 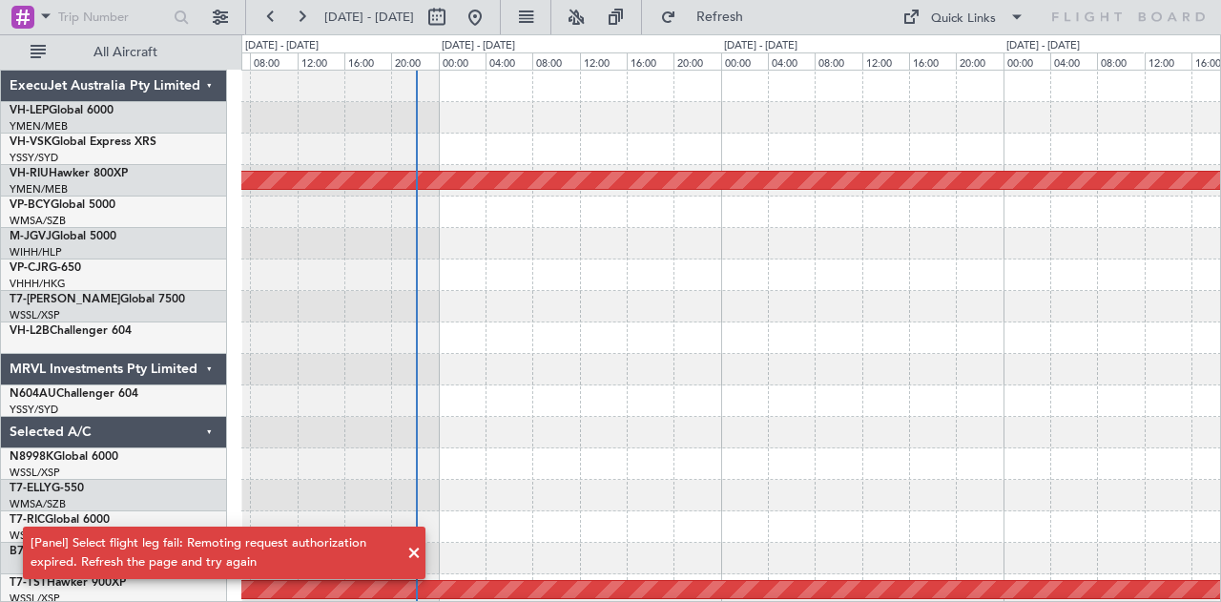 I want to click on span: VH-VSK, so click(x=31, y=142).